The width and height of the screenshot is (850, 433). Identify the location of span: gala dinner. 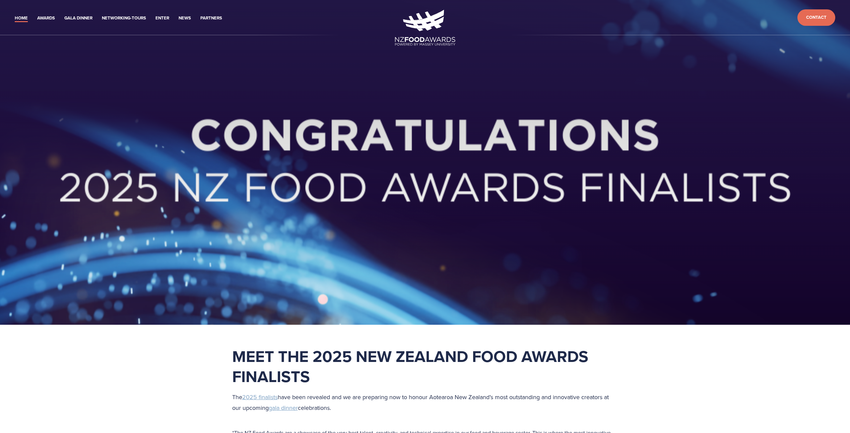
(283, 407).